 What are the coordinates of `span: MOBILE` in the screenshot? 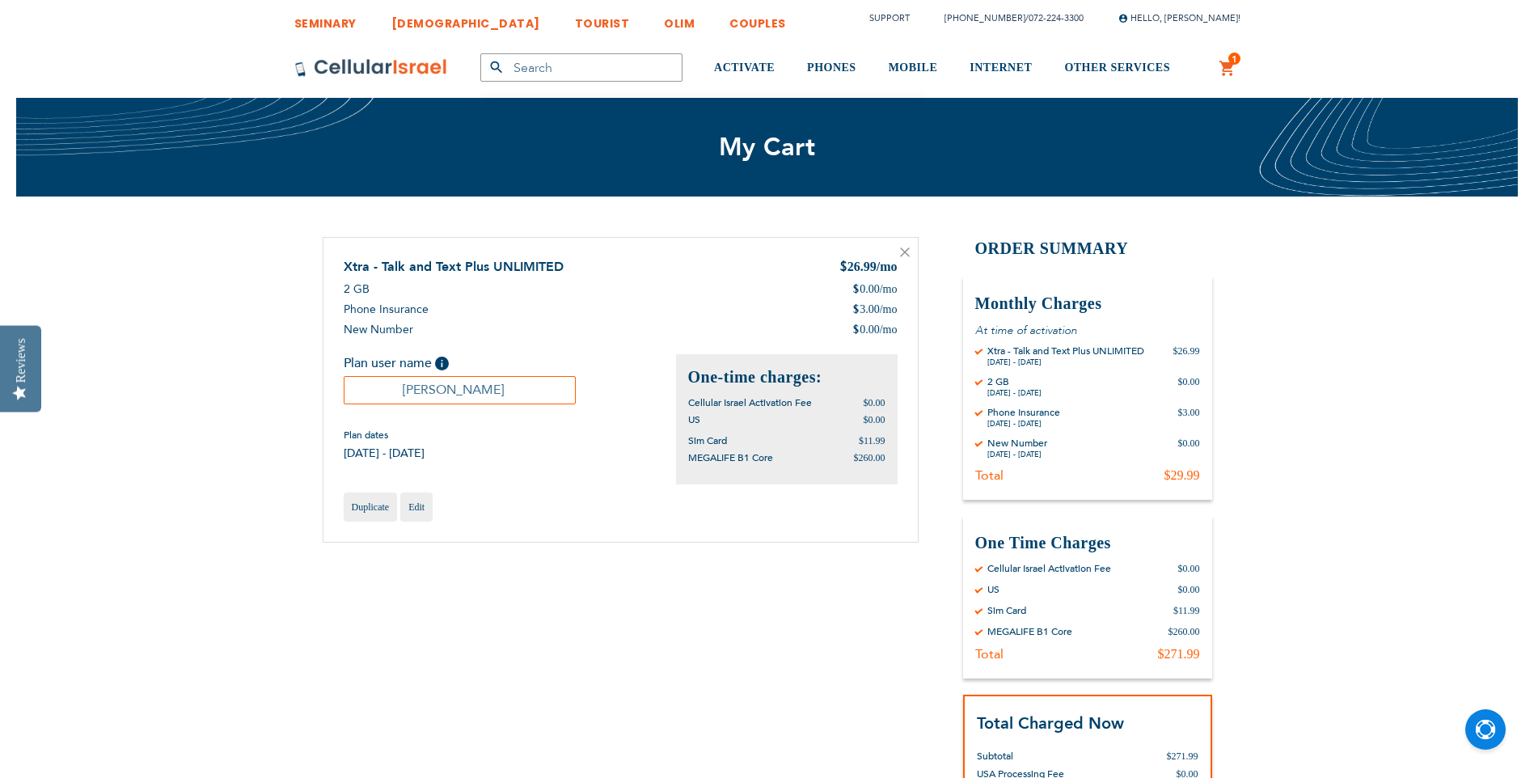 It's located at (913, 67).